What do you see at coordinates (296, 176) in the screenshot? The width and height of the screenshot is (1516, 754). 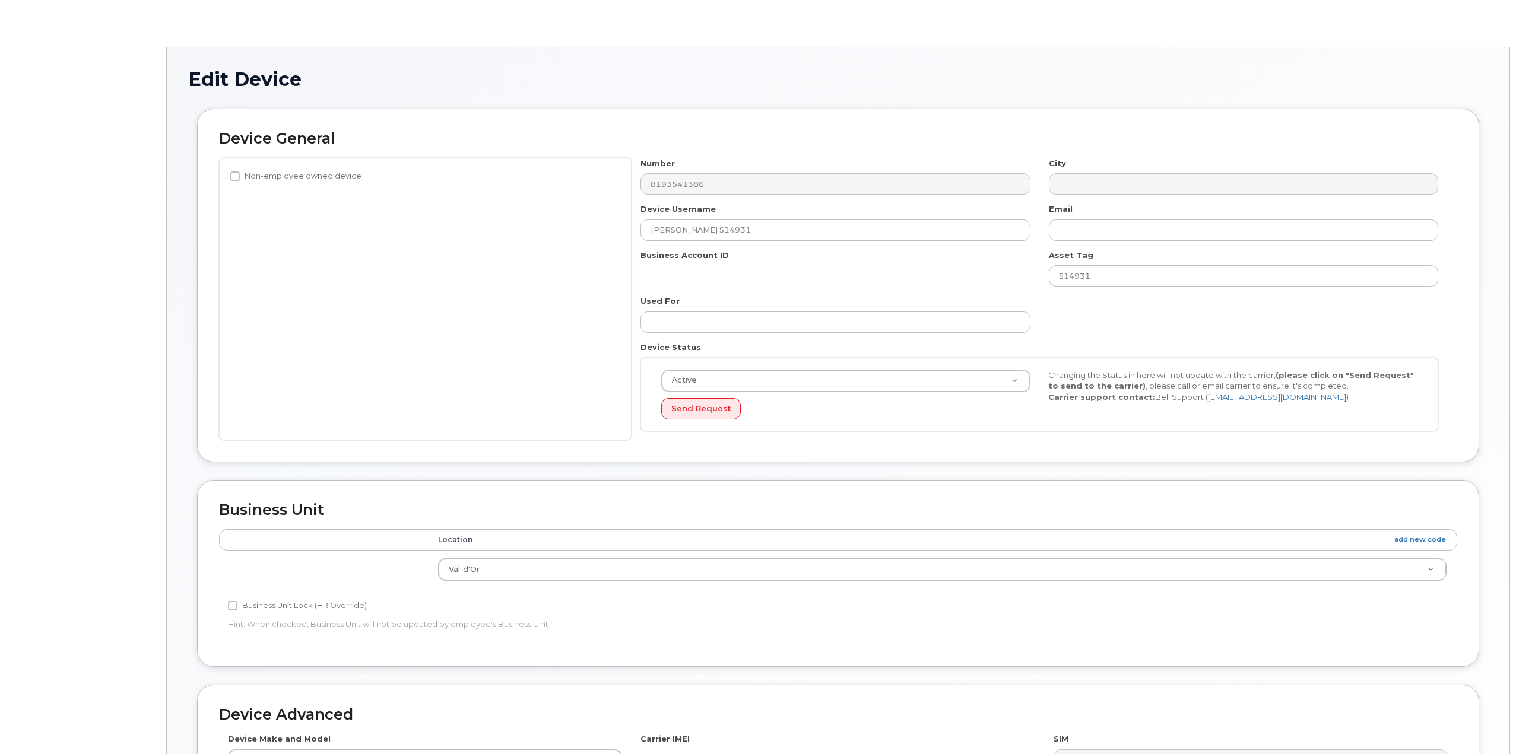 I see `label: Non-employee owned device` at bounding box center [296, 176].